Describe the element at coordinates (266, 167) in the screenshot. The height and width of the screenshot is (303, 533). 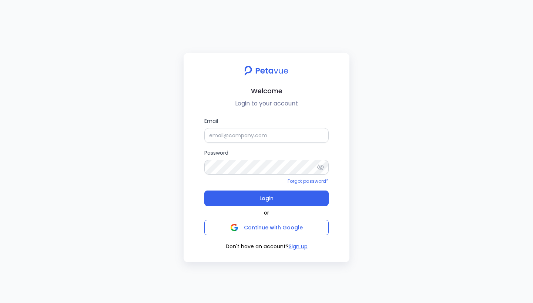
I see `input: Password` at that location.